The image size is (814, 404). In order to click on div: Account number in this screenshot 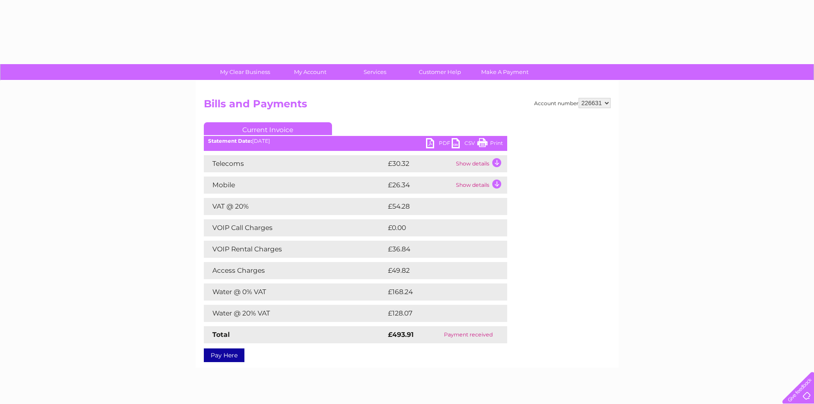, I will do `click(572, 103)`.